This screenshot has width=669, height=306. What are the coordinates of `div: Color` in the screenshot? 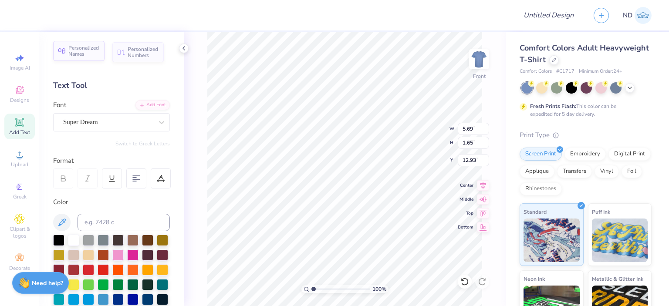 It's located at (112, 202).